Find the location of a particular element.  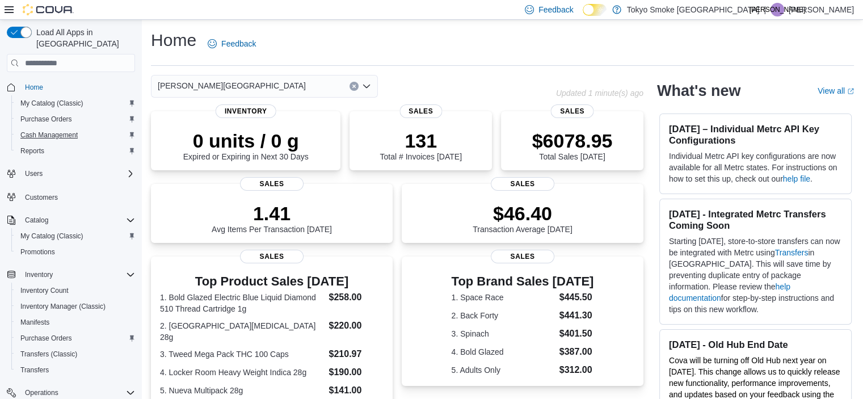

dt: 4. Bold Glazed is located at coordinates (503, 352).